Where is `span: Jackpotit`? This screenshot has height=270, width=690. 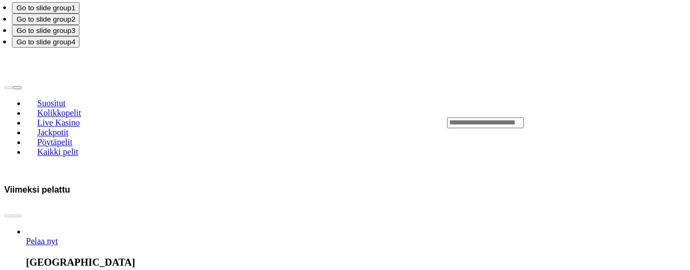 span: Jackpotit is located at coordinates (53, 132).